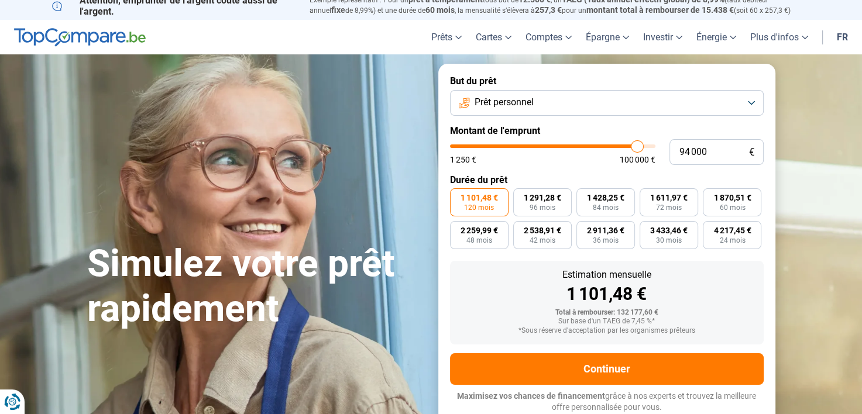 This screenshot has height=414, width=862. Describe the element at coordinates (479, 231) in the screenshot. I see `span: 2 259,99 €` at that location.